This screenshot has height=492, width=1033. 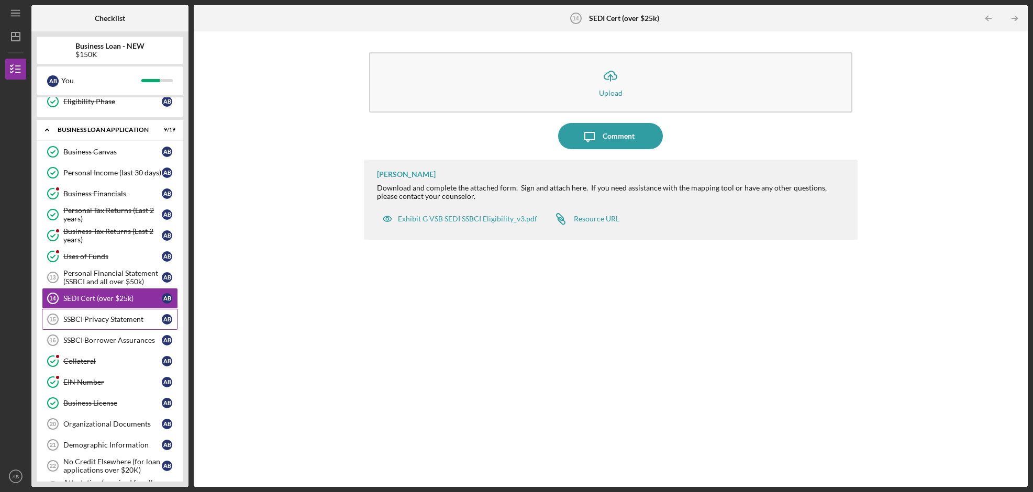 What do you see at coordinates (53, 466) in the screenshot?
I see `tspan: 22` at bounding box center [53, 466].